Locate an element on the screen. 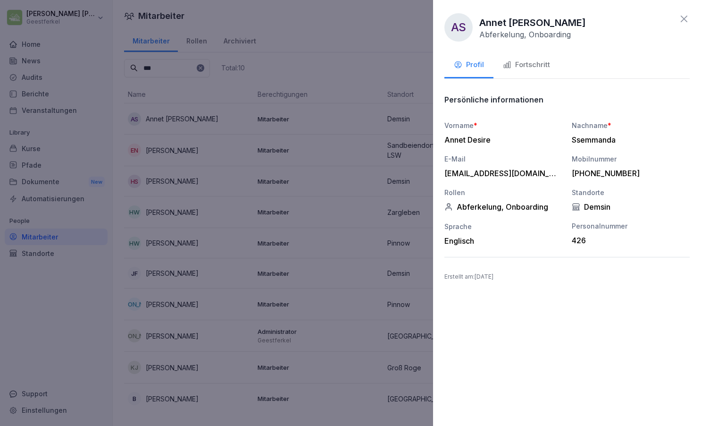 The image size is (701, 426). div: Standorte is located at coordinates (631, 192).